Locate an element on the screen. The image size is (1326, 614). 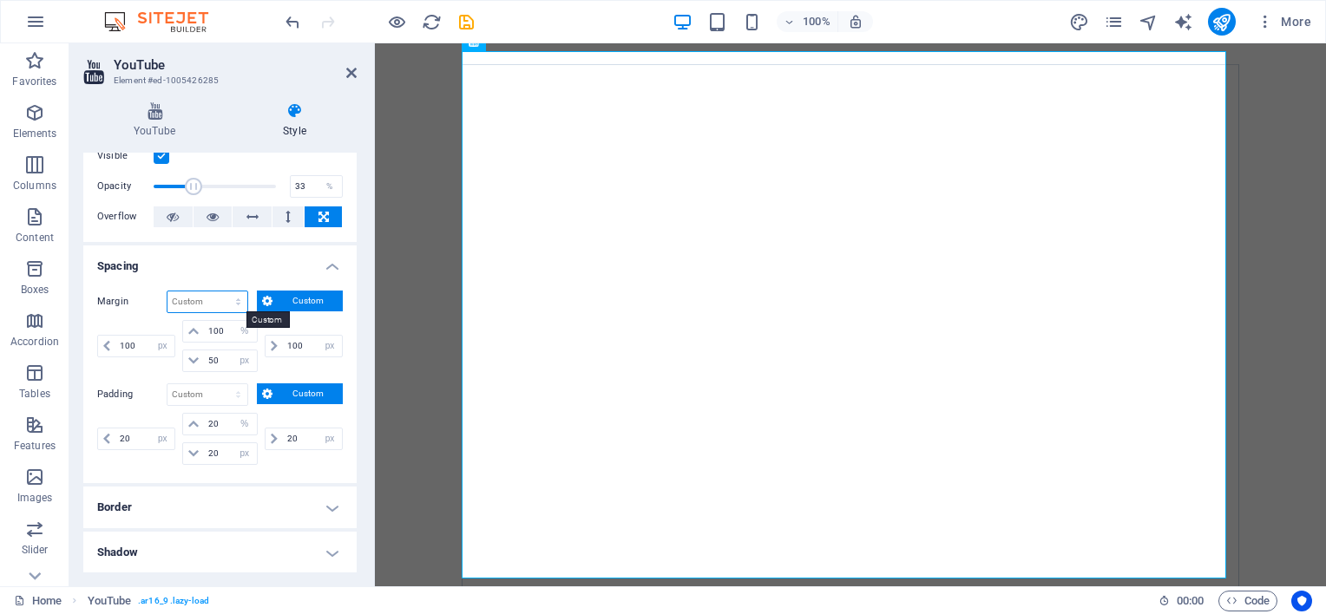
label: Visible is located at coordinates (125, 156).